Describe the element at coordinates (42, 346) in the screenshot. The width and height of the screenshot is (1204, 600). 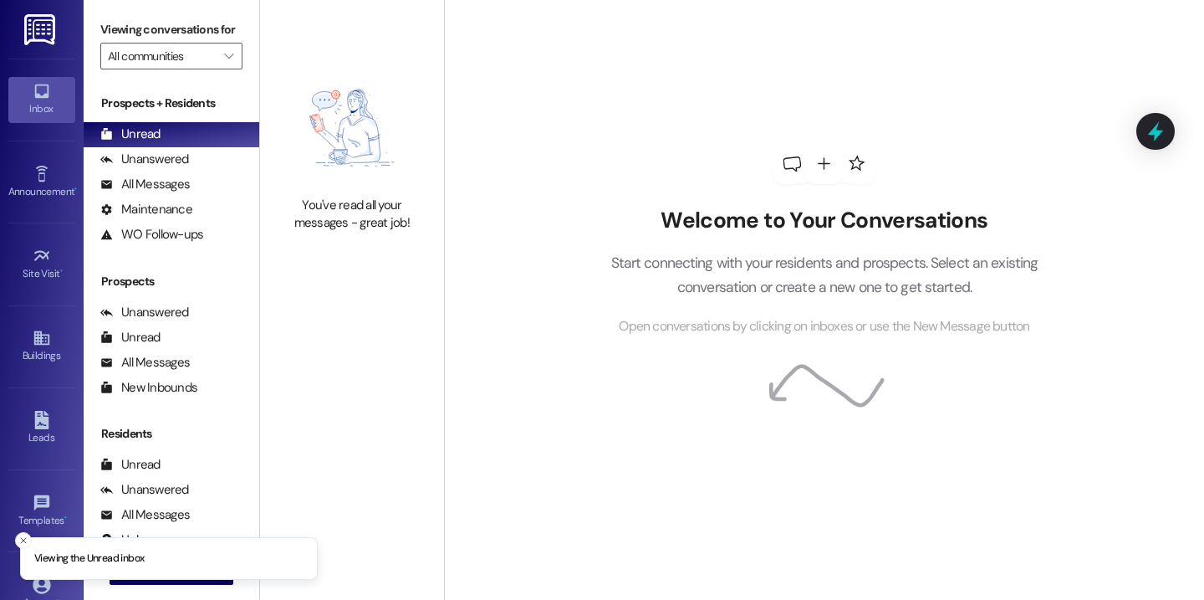
I see `a: Buildings` at that location.